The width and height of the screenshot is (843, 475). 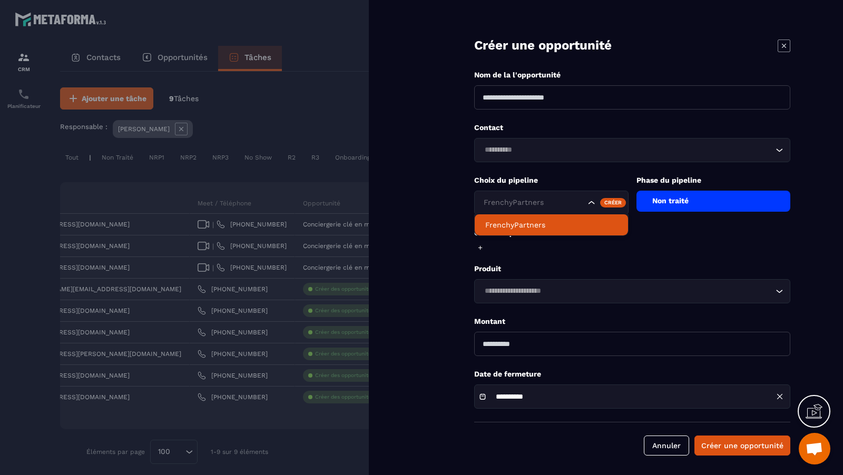 What do you see at coordinates (742, 446) in the screenshot?
I see `button: Créer une opportunité` at bounding box center [742, 446].